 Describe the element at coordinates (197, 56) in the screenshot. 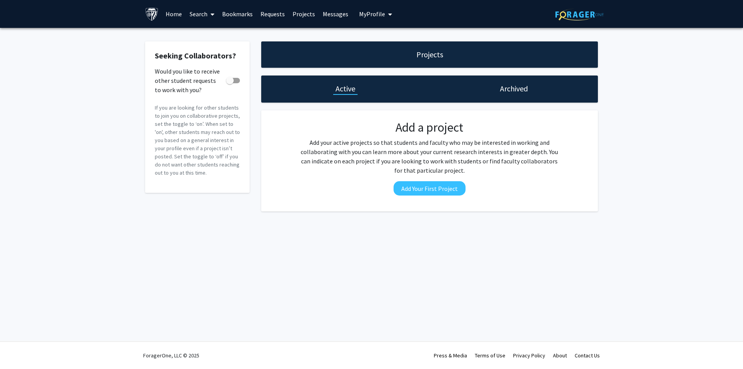

I see `h2: Seeking Collaborators?` at that location.